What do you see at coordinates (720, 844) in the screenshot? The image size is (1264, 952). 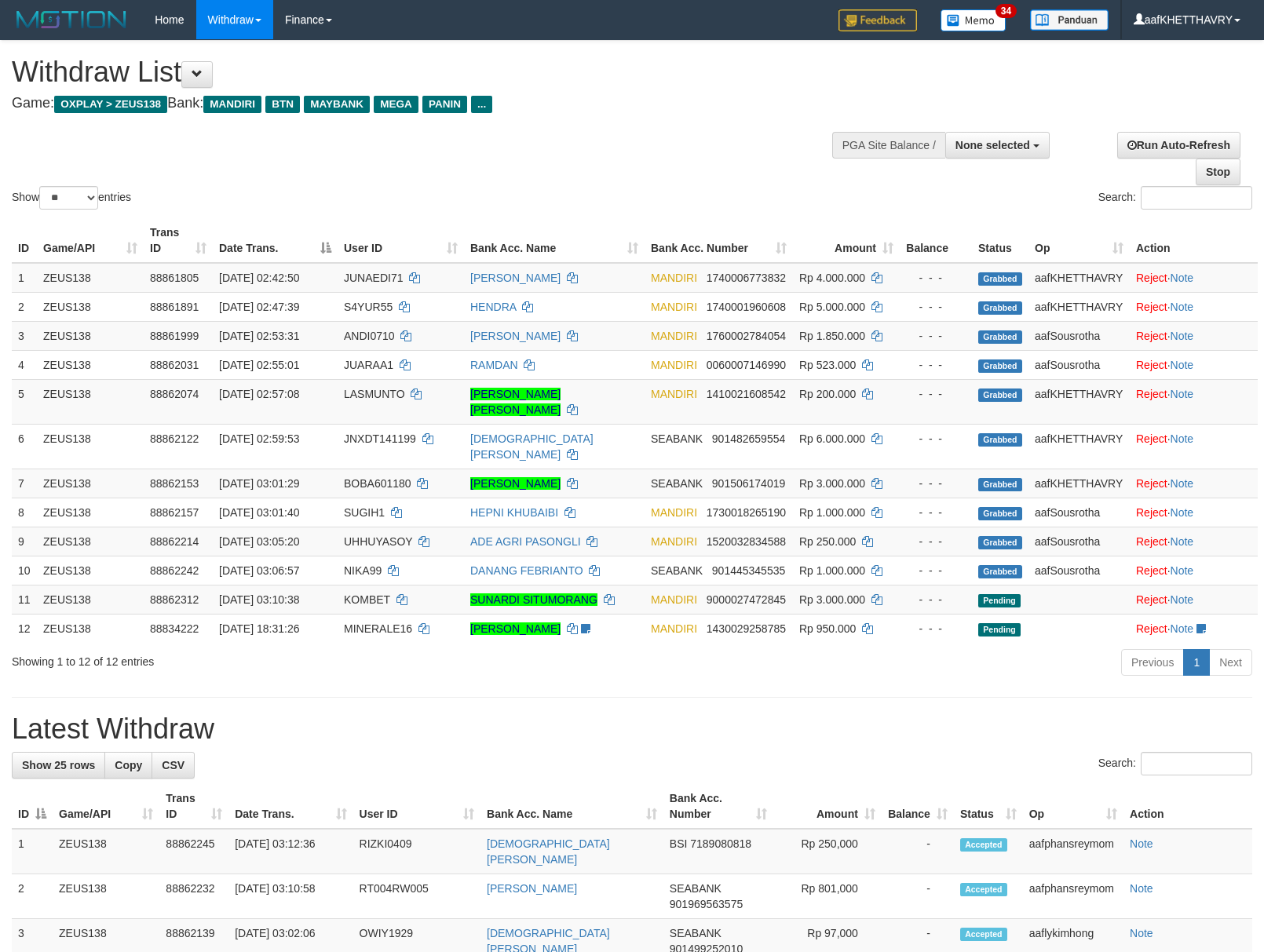 I see `span: Copy 7189080818 to clipboard` at bounding box center [720, 844].